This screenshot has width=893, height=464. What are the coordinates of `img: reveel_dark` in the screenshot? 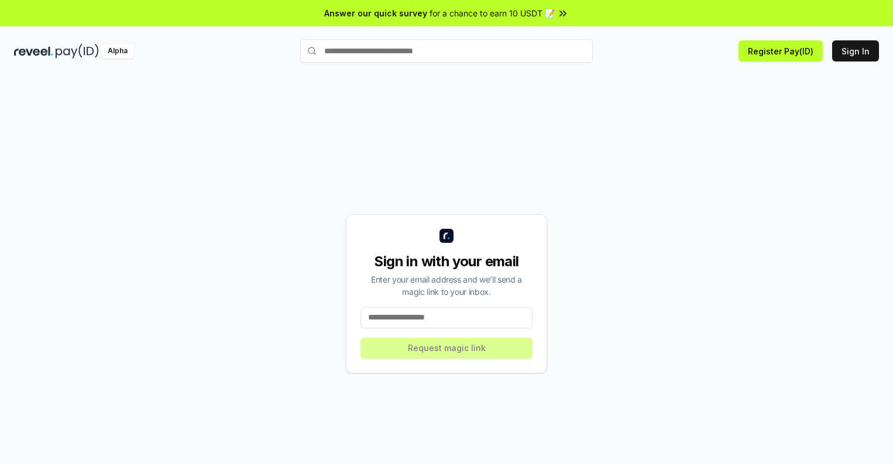 It's located at (33, 51).